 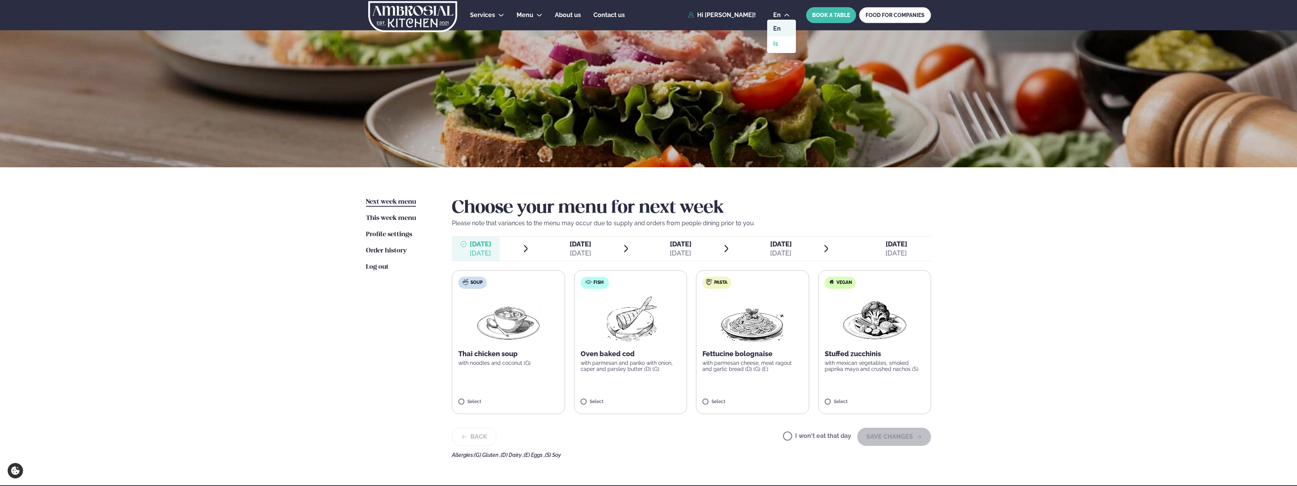 I want to click on img: Vegan.png, so click(x=875, y=319).